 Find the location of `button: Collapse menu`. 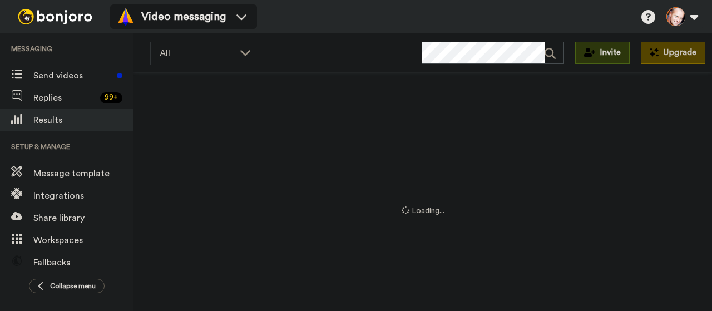

button: Collapse menu is located at coordinates (67, 286).